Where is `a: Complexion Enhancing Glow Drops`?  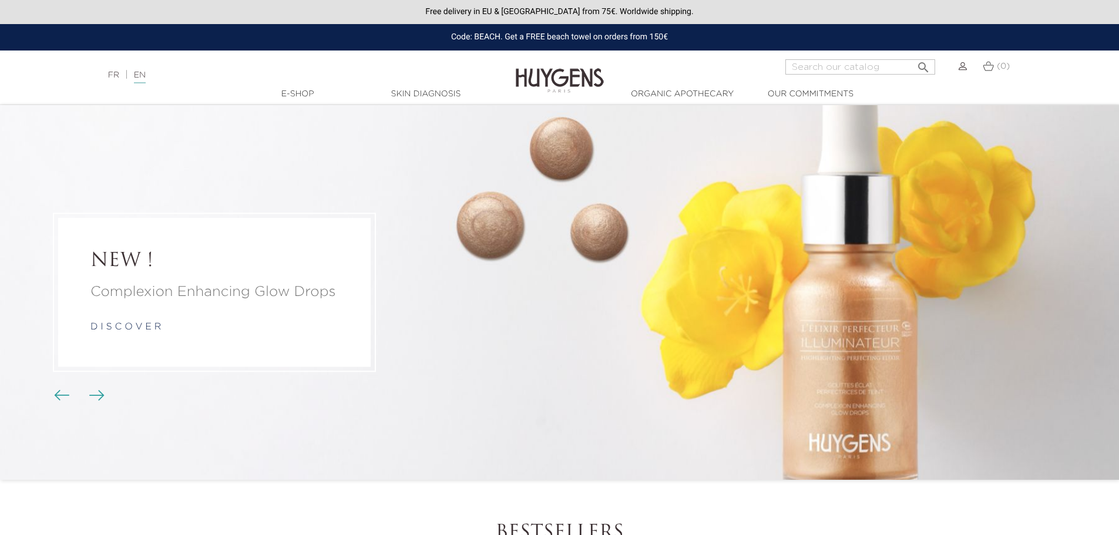 a: Complexion Enhancing Glow Drops is located at coordinates (214, 293).